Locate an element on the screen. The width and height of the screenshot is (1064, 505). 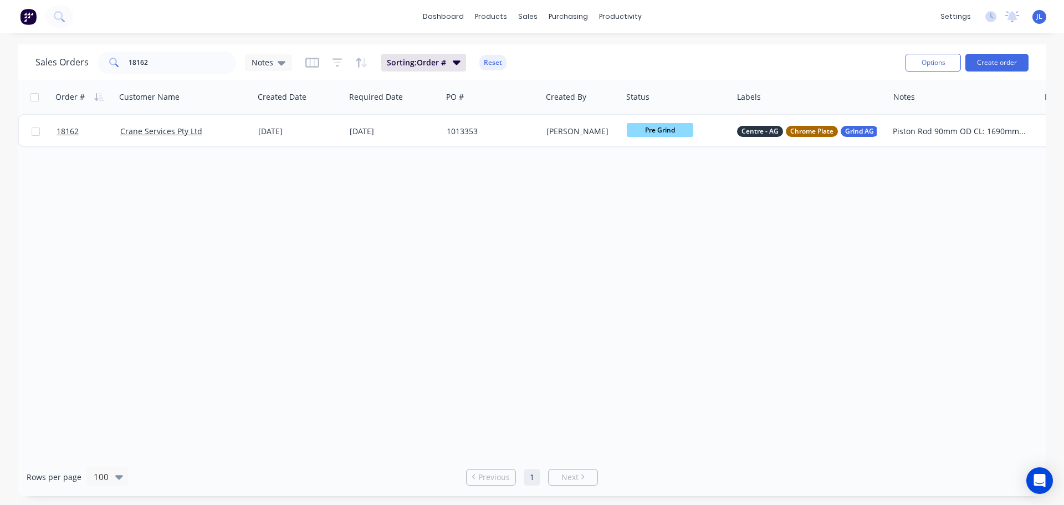
div: settings is located at coordinates (955, 17).